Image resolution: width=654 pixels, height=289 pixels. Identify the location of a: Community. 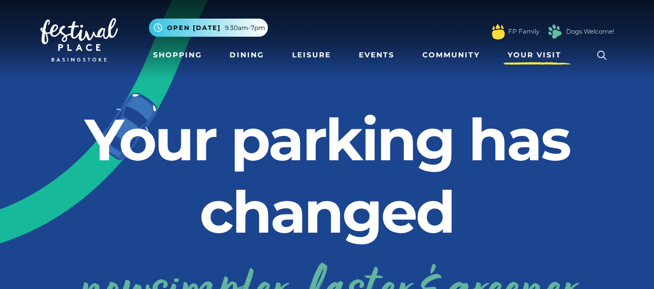
(451, 55).